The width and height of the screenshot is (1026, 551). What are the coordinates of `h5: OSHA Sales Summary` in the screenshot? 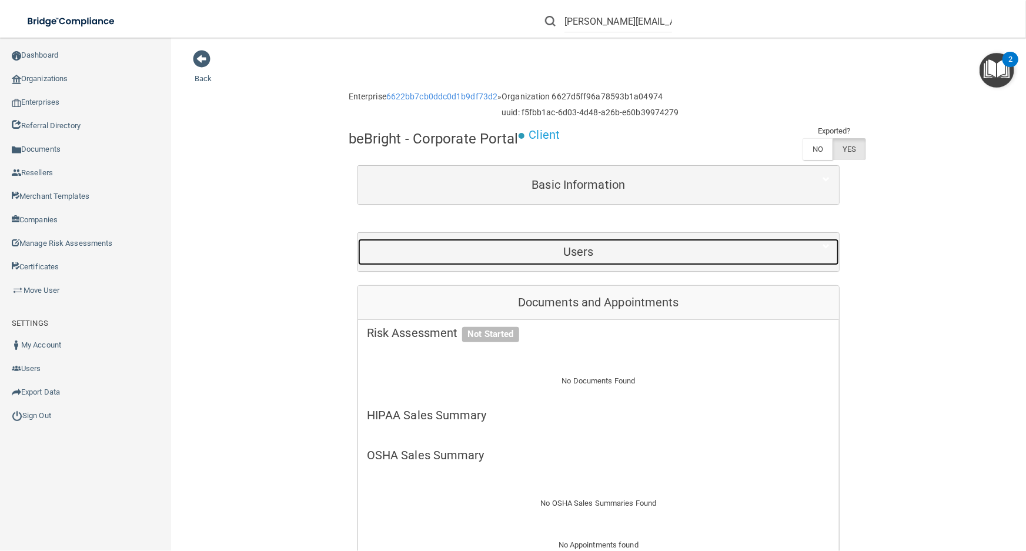 It's located at (598, 455).